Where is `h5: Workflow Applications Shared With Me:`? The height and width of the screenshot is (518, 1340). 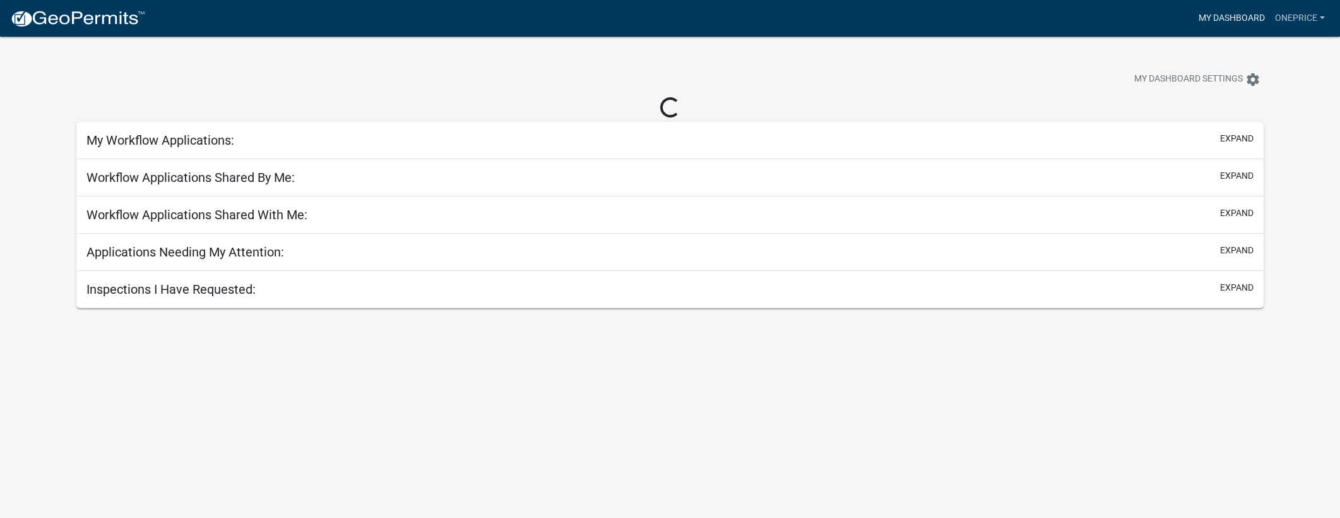 h5: Workflow Applications Shared With Me: is located at coordinates (197, 215).